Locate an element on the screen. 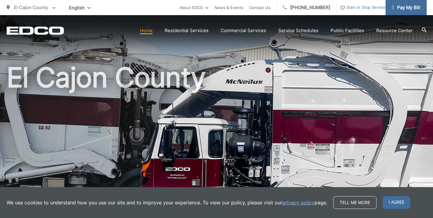  a: Tell me more is located at coordinates (355, 202).